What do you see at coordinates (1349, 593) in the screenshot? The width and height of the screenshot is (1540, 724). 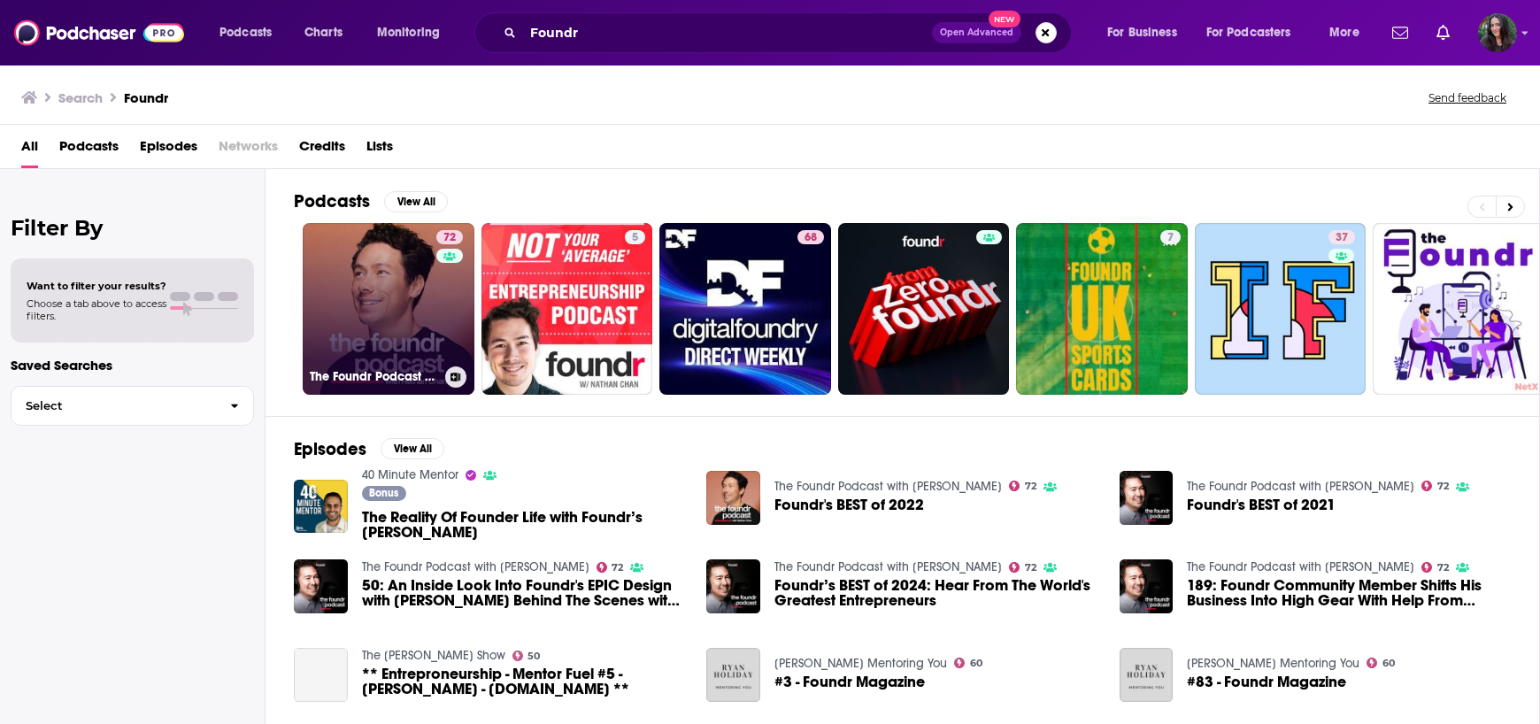 I see `span: 189: Foundr Community Member Shifts His Business Into High Gear With Help From Mentors [Foundr’s ...` at bounding box center [1349, 593].